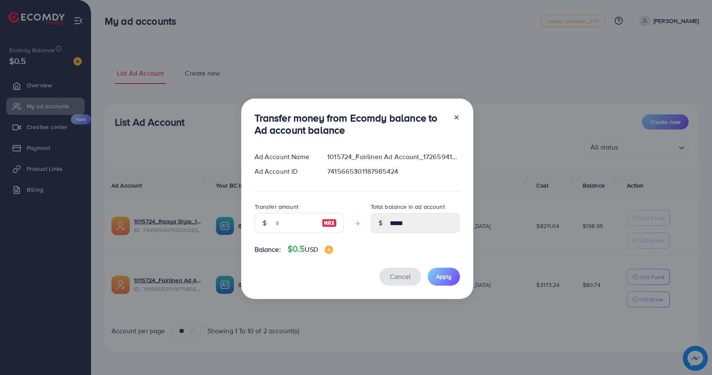 The height and width of the screenshot is (375, 712). Describe the element at coordinates (284, 171) in the screenshot. I see `div: Ad Account ID` at that location.